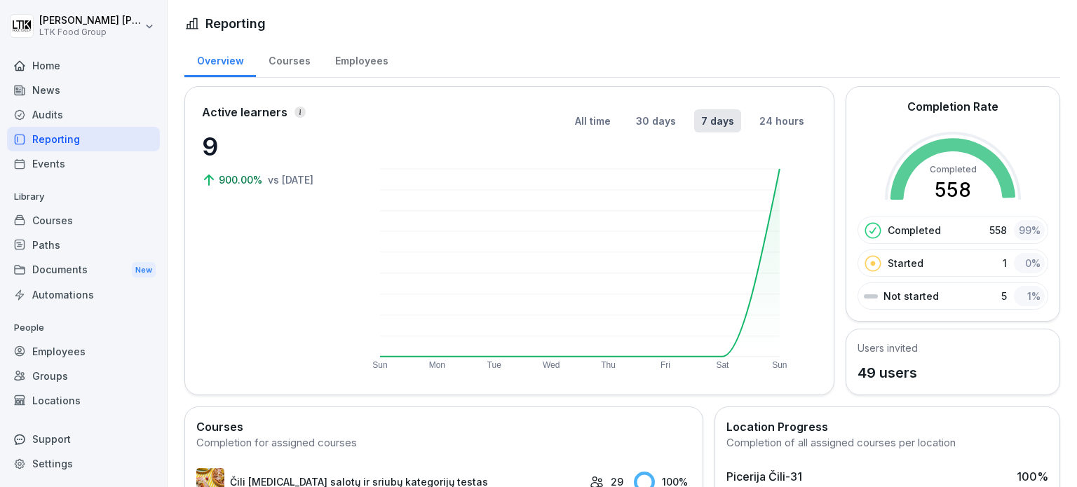 Image resolution: width=1077 pixels, height=487 pixels. Describe the element at coordinates (220, 59) in the screenshot. I see `a: Overview` at that location.